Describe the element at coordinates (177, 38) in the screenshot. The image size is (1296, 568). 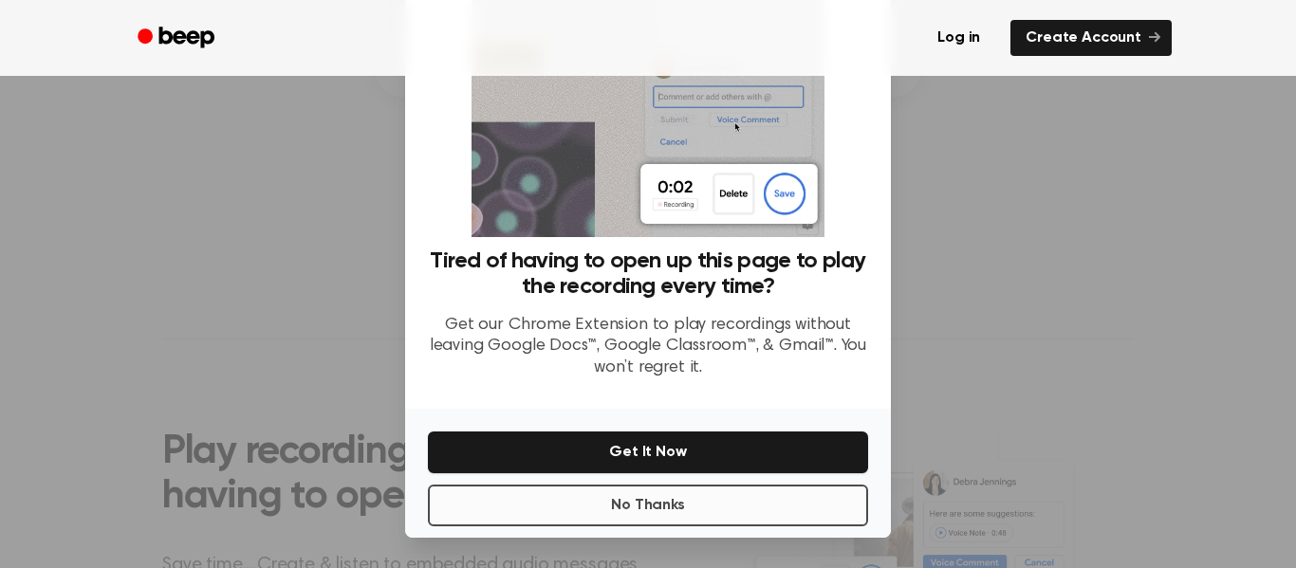
I see `a: Beep` at that location.